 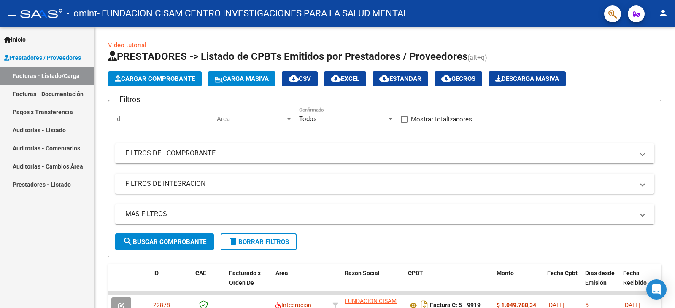 What do you see at coordinates (458, 79) in the screenshot?
I see `button: Gecros` at bounding box center [458, 79].